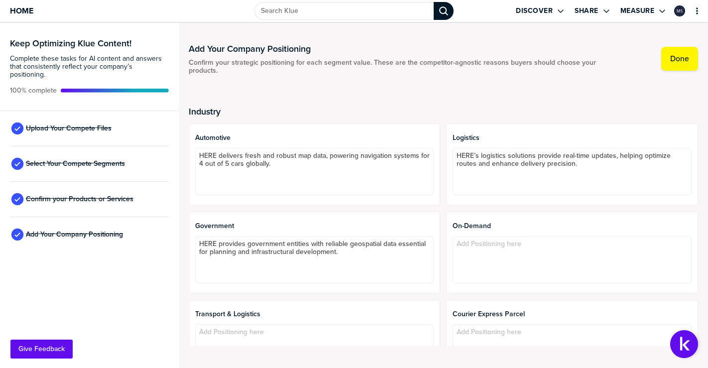 The height and width of the screenshot is (368, 708). What do you see at coordinates (679, 11) in the screenshot?
I see `a: Edit Profile` at bounding box center [679, 11].